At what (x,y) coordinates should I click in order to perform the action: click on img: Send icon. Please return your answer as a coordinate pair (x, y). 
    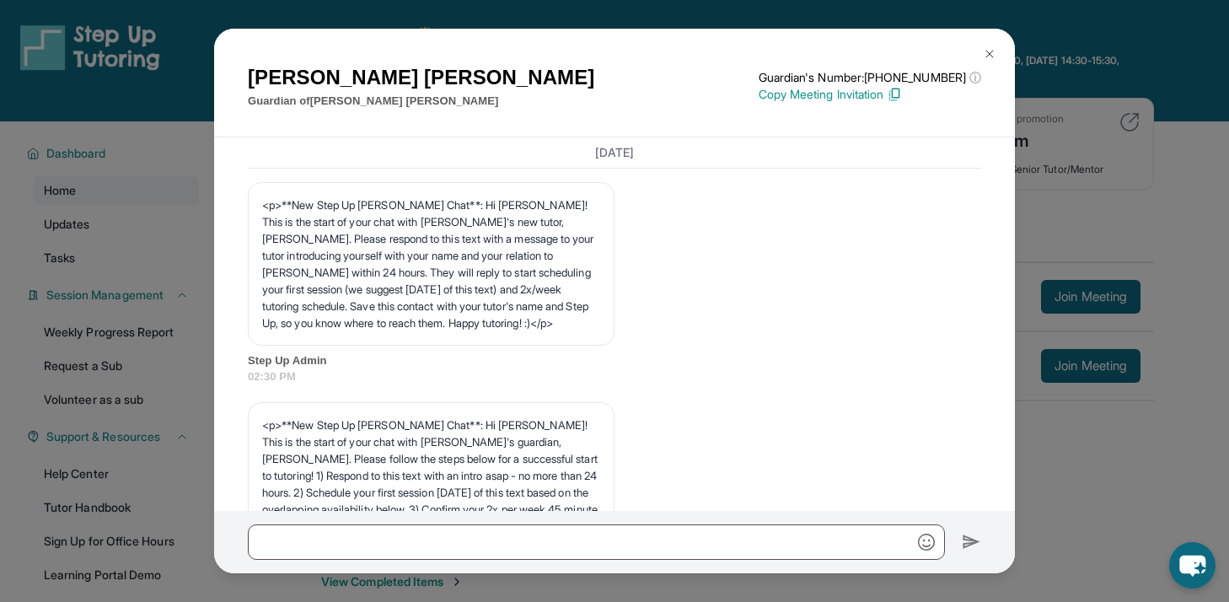
    Looking at the image, I should click on (971, 542).